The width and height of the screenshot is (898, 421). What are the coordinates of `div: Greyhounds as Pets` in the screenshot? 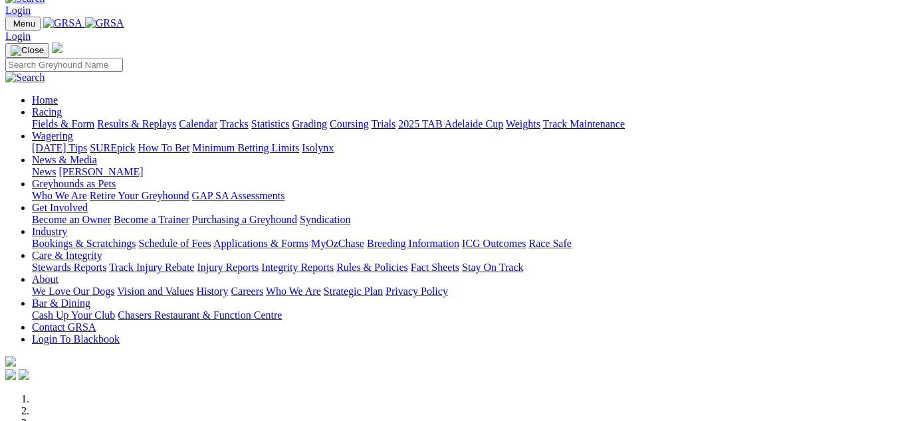 It's located at (462, 196).